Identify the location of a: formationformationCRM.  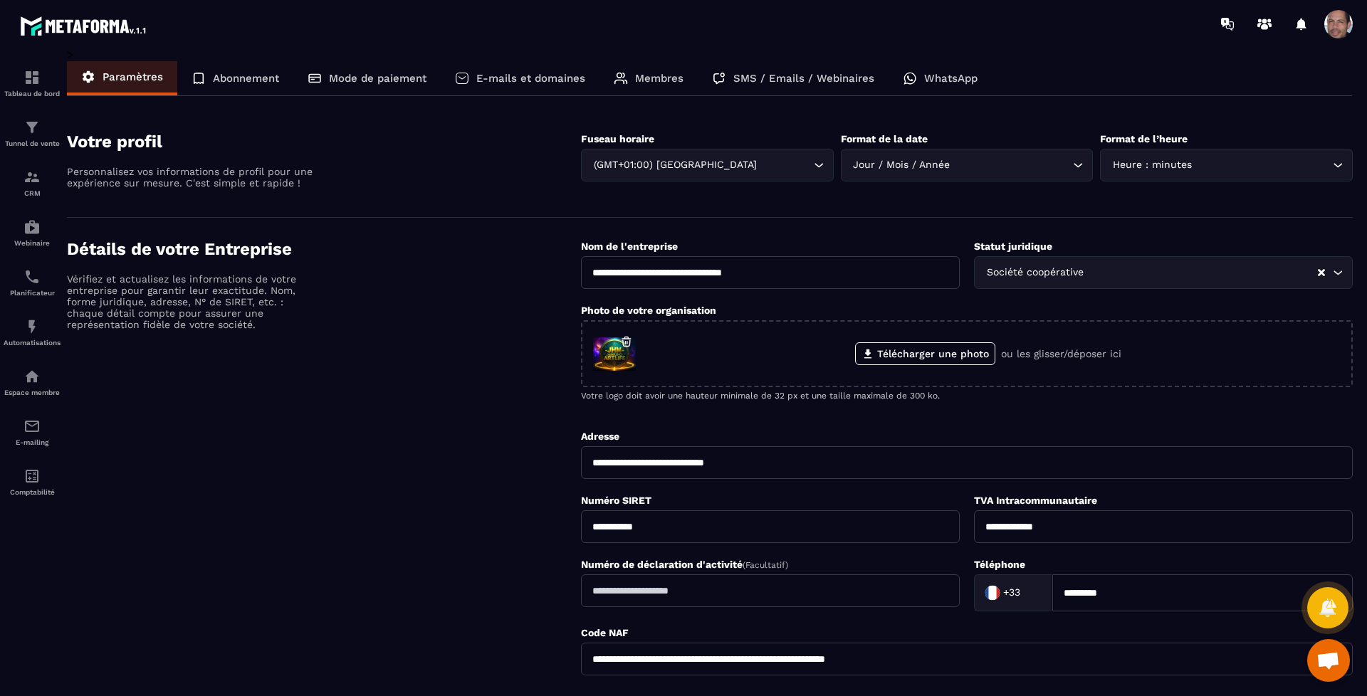
(32, 183).